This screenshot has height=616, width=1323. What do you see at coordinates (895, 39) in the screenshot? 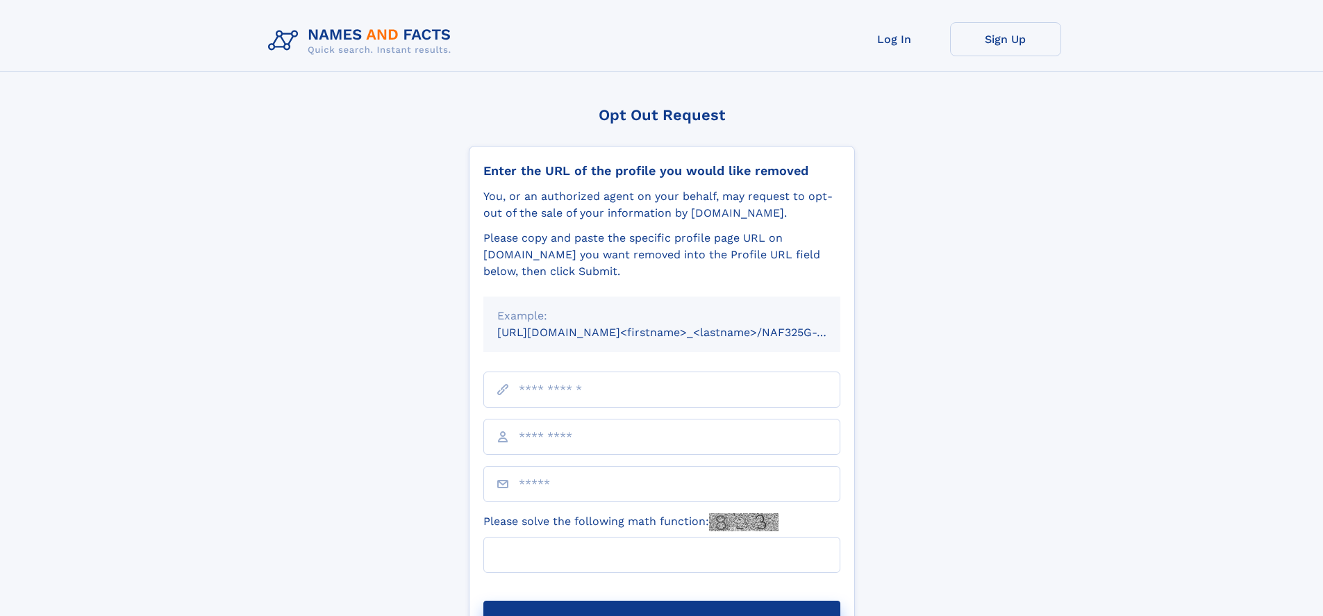
I see `a: Log In` at bounding box center [895, 39].